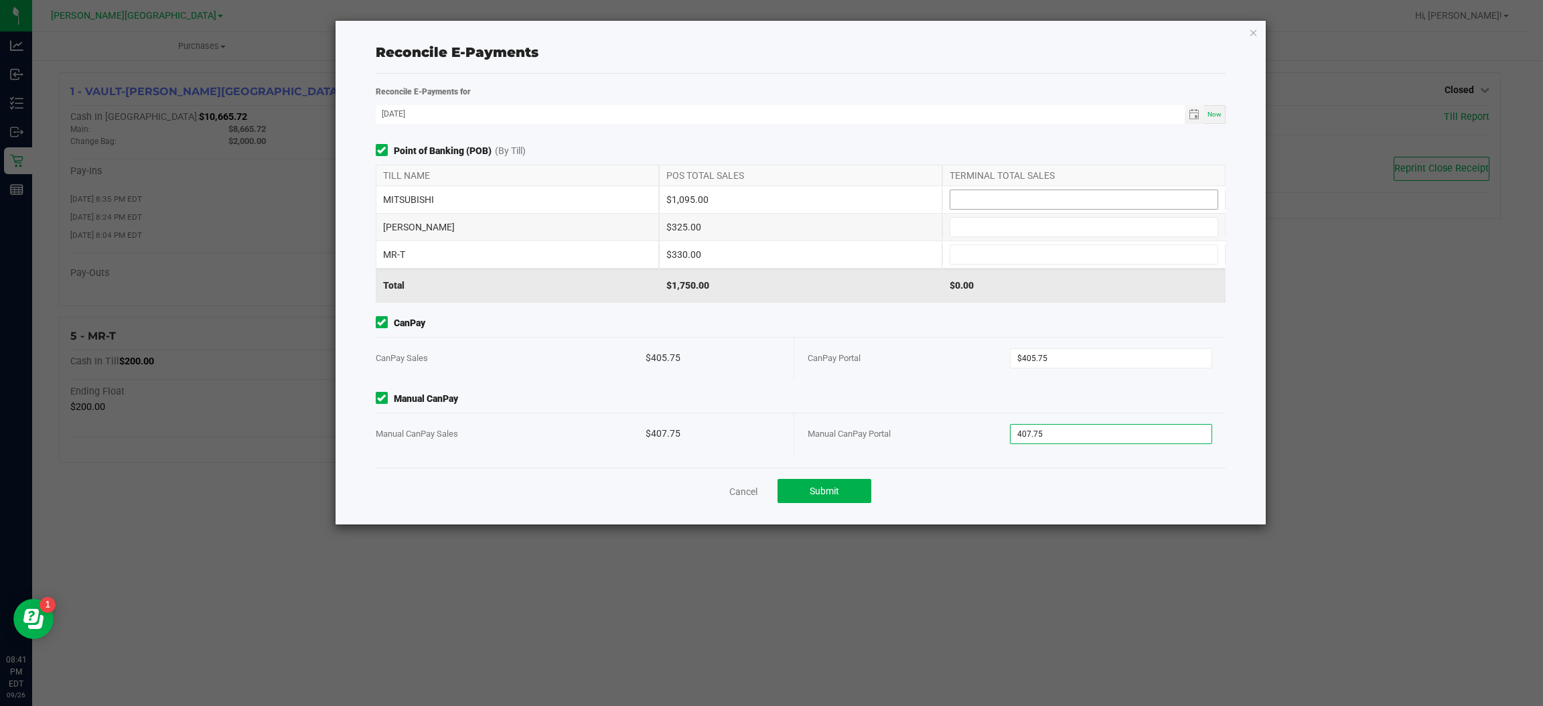  I want to click on span: 1, so click(8, 7).